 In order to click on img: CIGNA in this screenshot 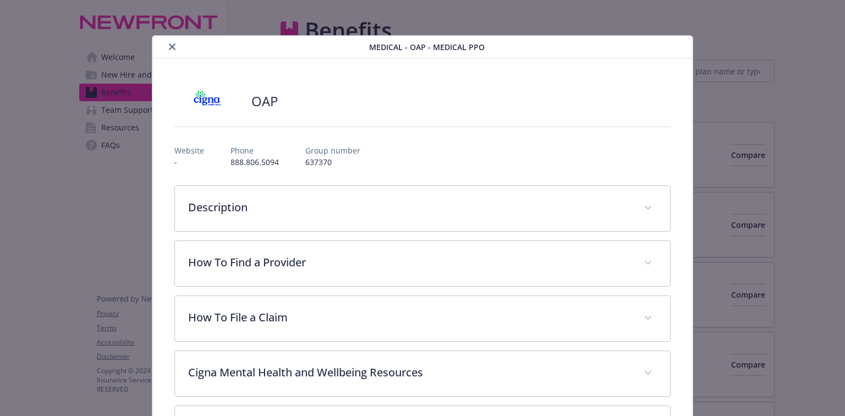, I will do `click(207, 101)`.